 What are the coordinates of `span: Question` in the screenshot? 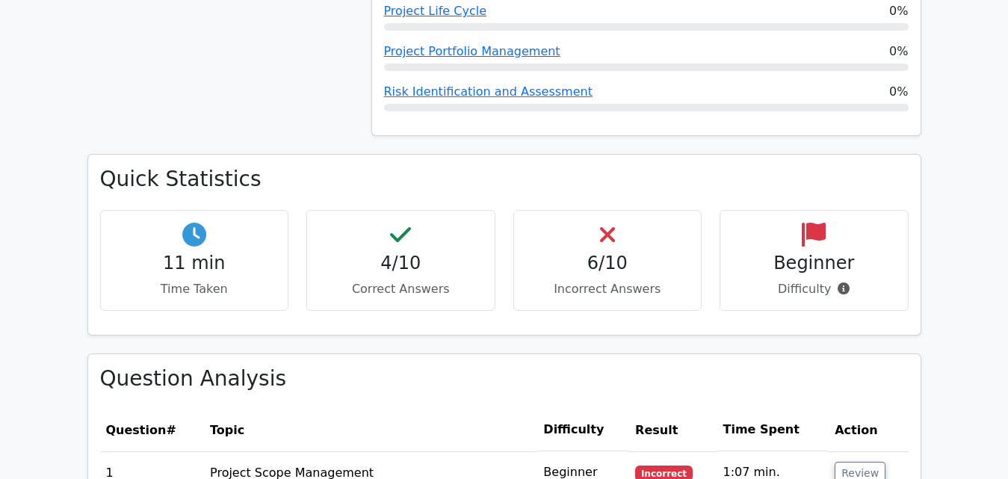 It's located at (136, 430).